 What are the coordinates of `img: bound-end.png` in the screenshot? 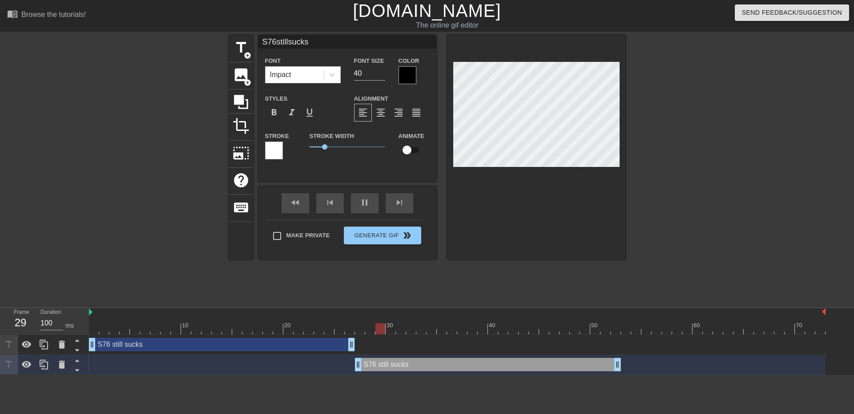 It's located at (824, 311).